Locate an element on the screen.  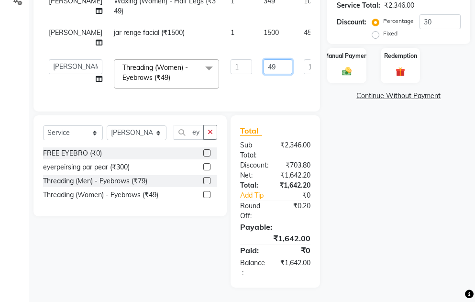
span: Total is located at coordinates (251, 131).